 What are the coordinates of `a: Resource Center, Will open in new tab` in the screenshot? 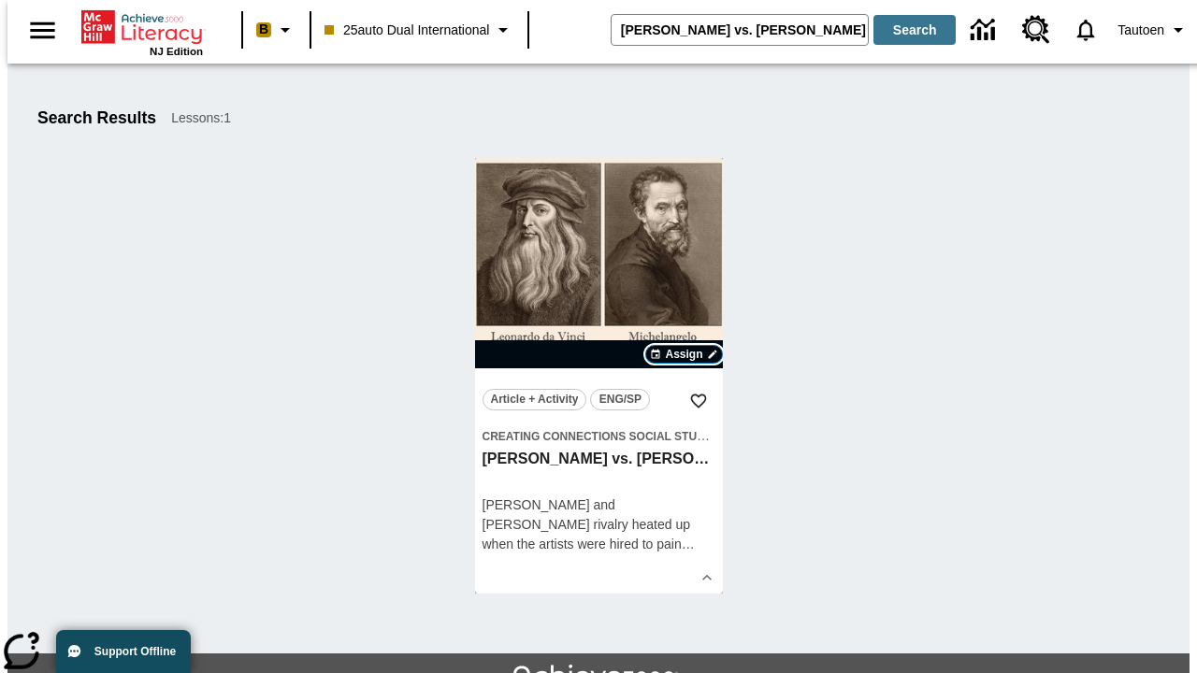 It's located at (1036, 30).